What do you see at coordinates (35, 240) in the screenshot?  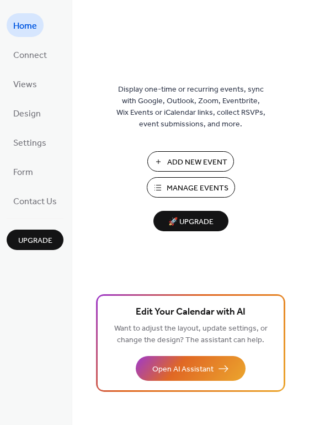 I see `span: Upgrade` at bounding box center [35, 240].